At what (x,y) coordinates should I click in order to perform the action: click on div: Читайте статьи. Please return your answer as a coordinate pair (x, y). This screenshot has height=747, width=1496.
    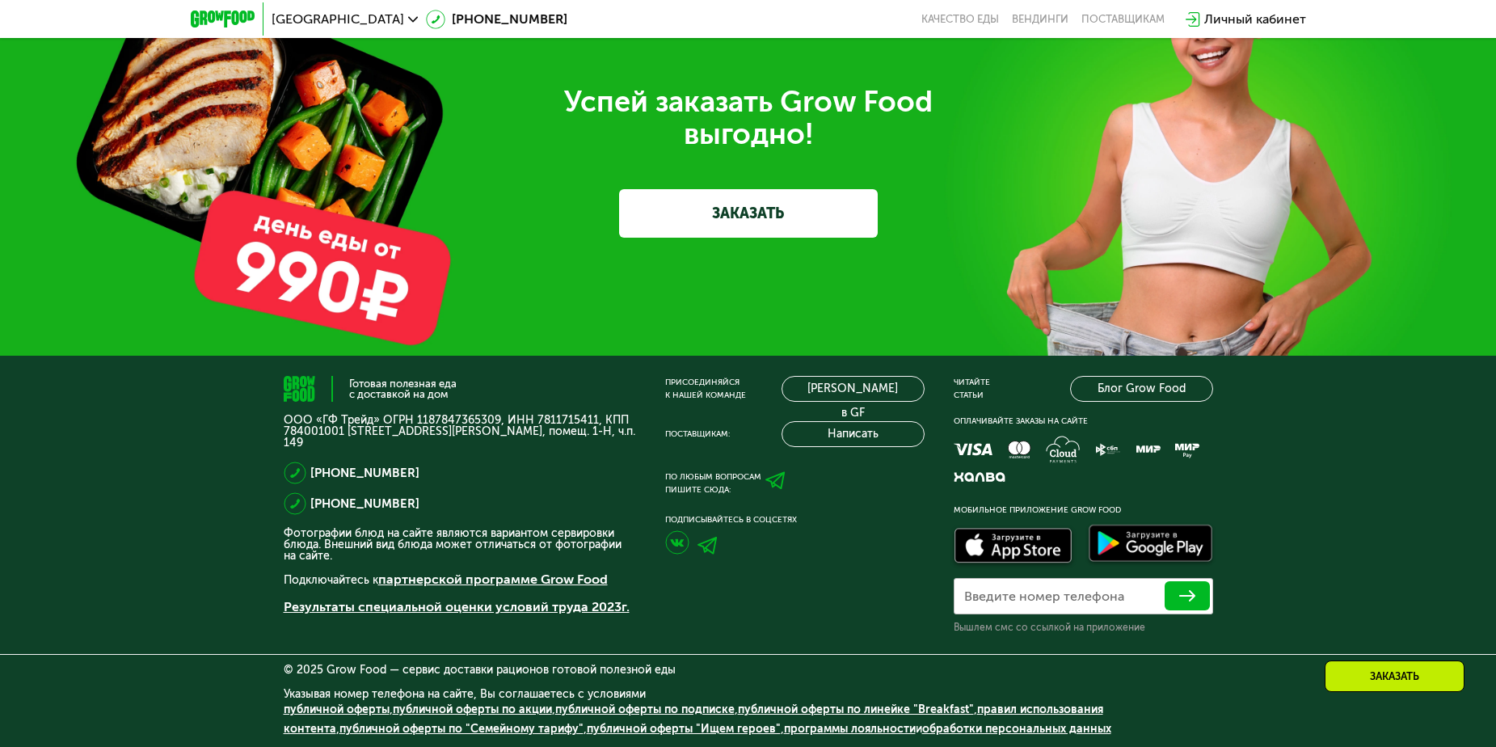
    Looking at the image, I should click on (971, 389).